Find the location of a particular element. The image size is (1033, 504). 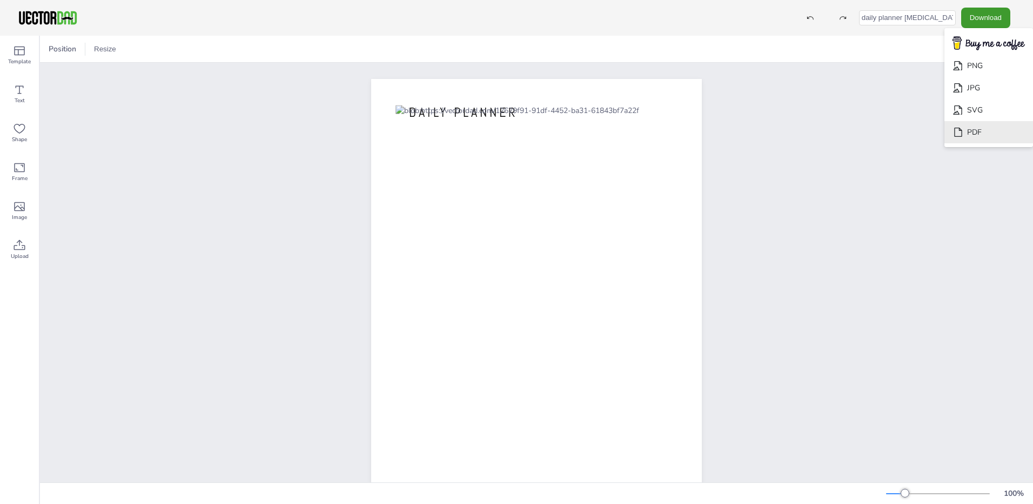

span: Image is located at coordinates (19, 217).